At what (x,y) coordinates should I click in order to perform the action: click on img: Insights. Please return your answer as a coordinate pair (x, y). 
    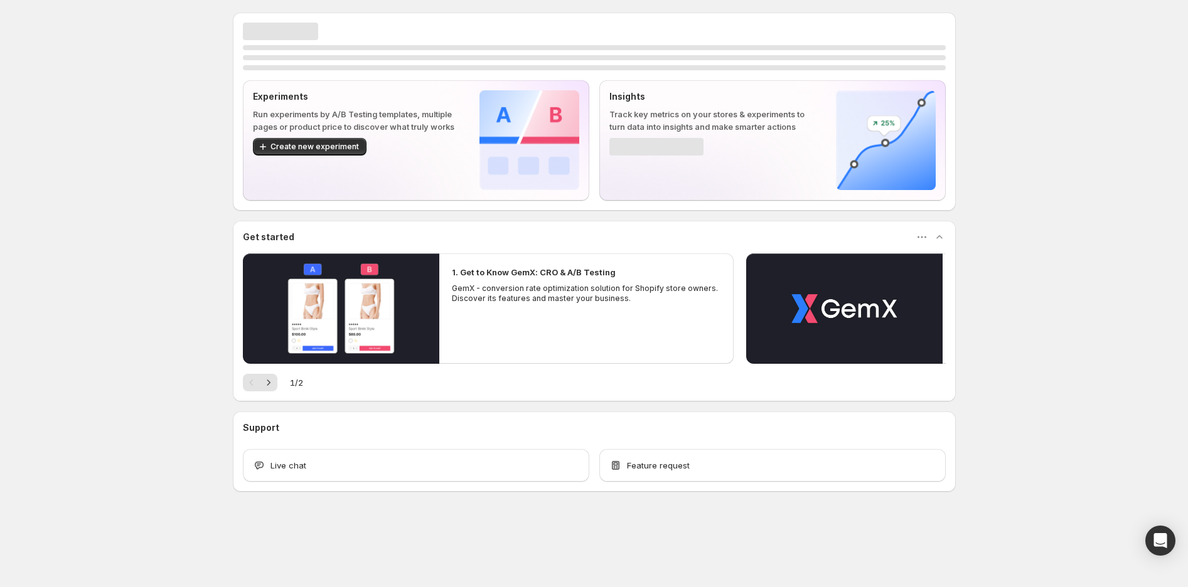
    Looking at the image, I should click on (885, 140).